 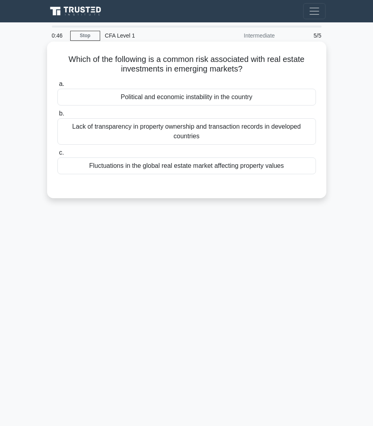 I want to click on a: Stop, so click(x=85, y=36).